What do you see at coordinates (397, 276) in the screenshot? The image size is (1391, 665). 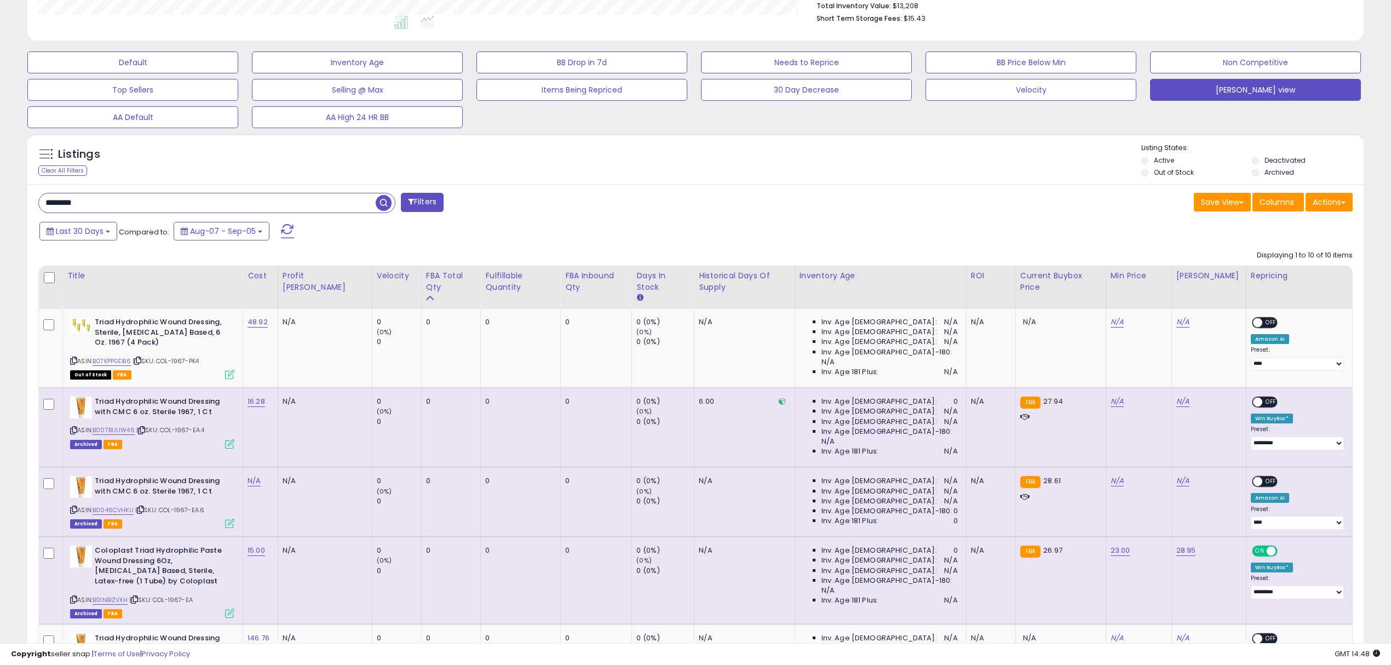 I see `div: Velocity` at bounding box center [397, 276].